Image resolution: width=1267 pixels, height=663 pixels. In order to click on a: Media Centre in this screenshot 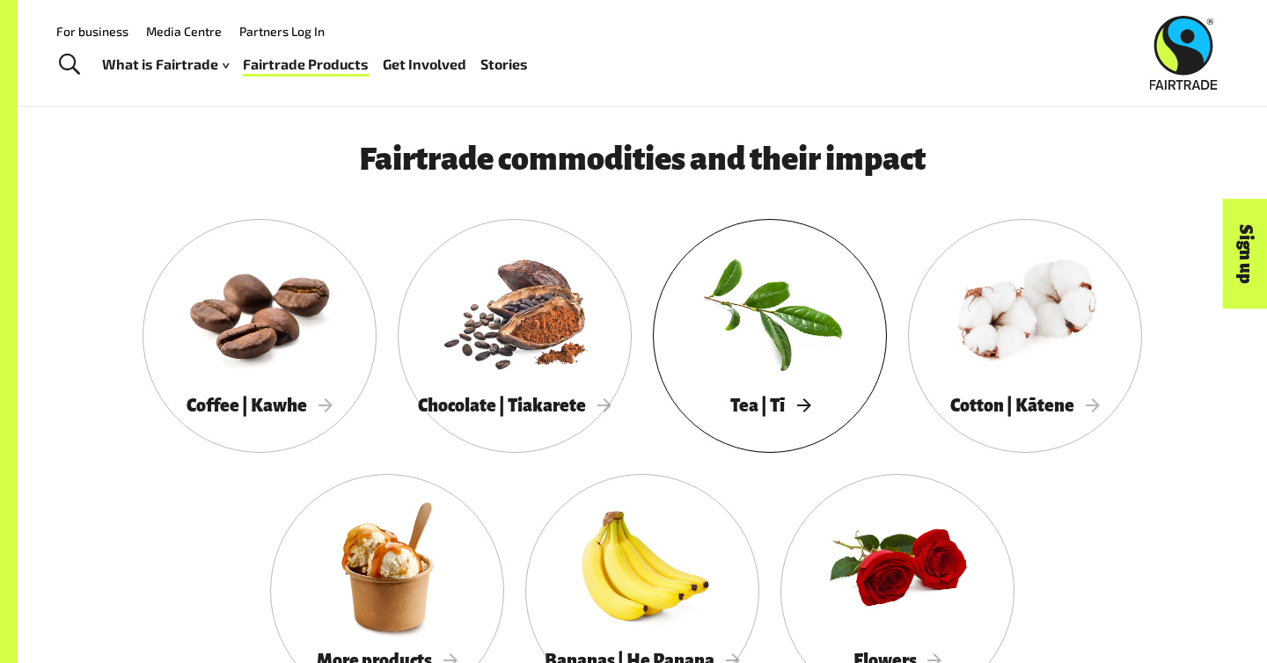, I will do `click(184, 31)`.